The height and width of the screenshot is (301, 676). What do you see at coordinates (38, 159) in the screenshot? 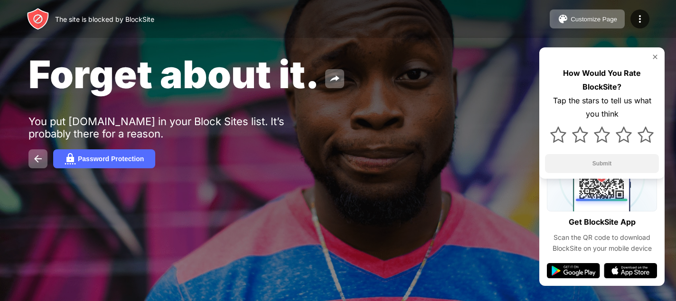
I see `img: back.svg` at bounding box center [38, 159].